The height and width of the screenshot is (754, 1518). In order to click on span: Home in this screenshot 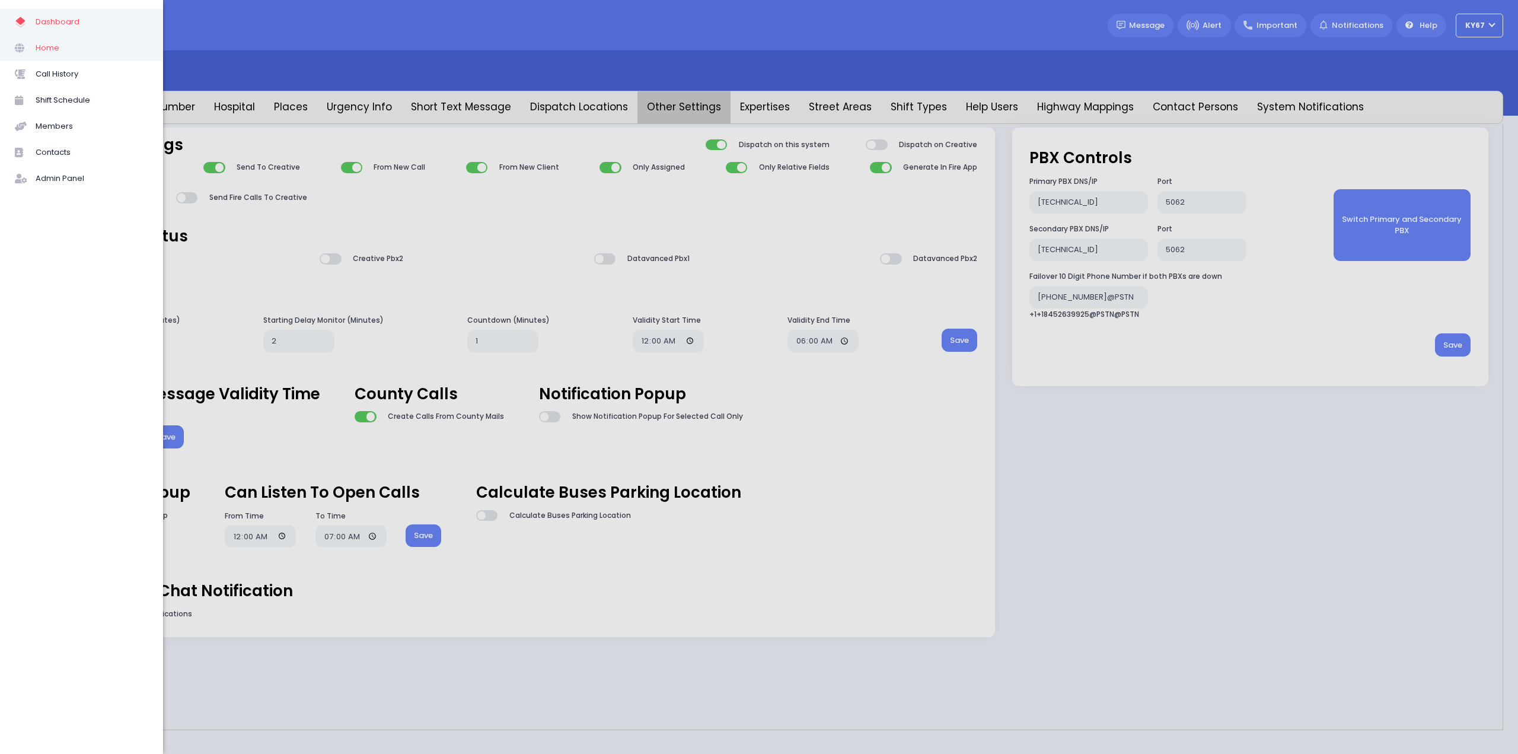, I will do `click(92, 48)`.